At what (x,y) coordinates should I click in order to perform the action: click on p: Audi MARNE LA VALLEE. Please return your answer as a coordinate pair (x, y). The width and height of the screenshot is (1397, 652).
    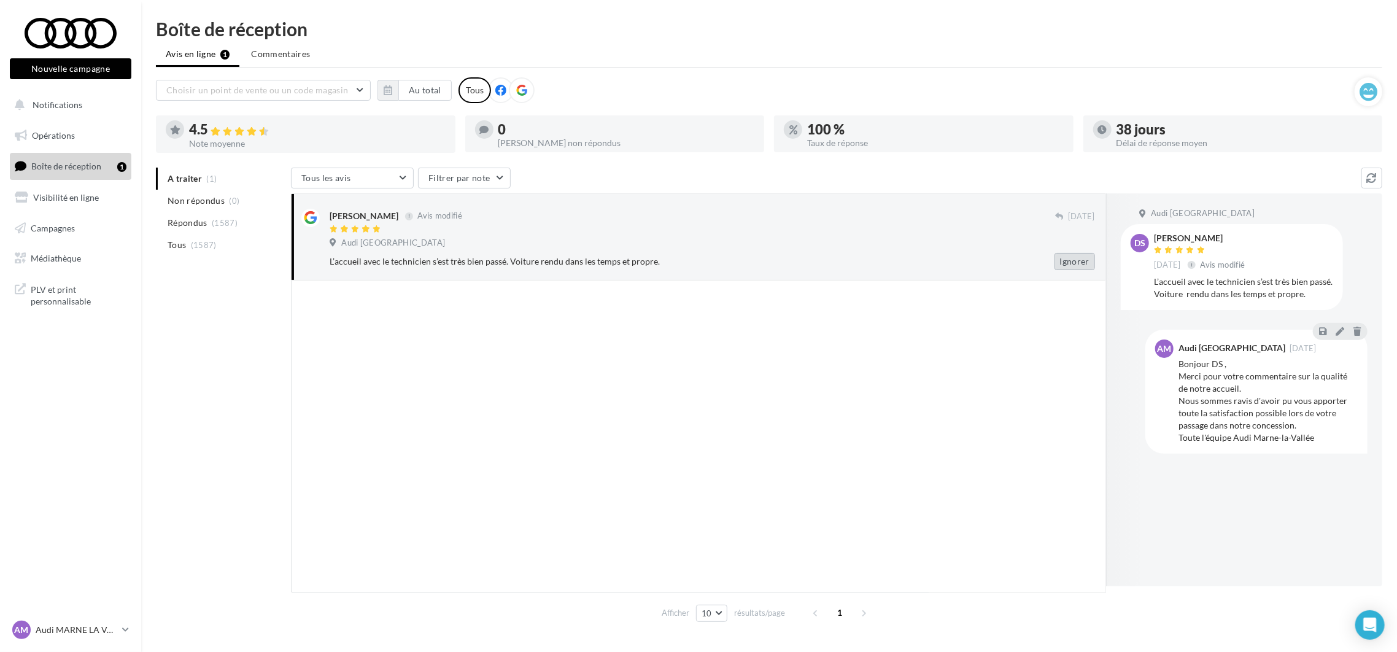
    Looking at the image, I should click on (76, 630).